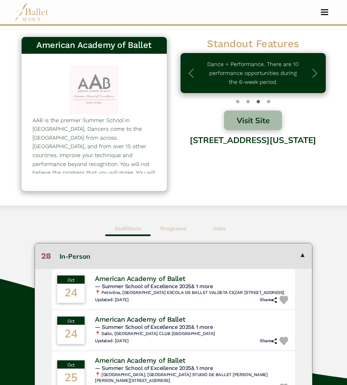 The width and height of the screenshot is (347, 385). What do you see at coordinates (253, 120) in the screenshot?
I see `a: Visit Site` at bounding box center [253, 120].